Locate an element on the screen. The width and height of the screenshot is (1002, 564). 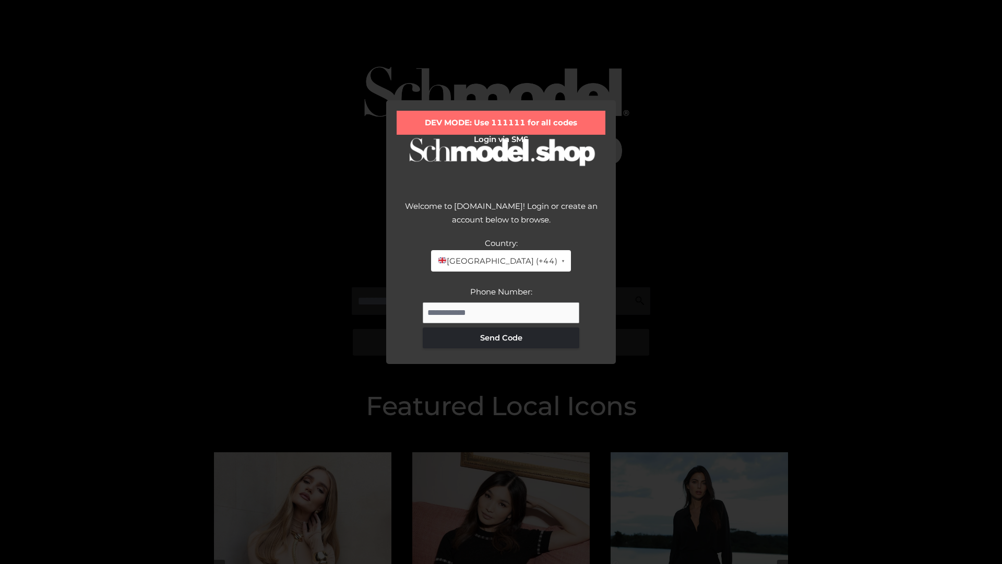
h2: Login via SMS is located at coordinates (501, 139).